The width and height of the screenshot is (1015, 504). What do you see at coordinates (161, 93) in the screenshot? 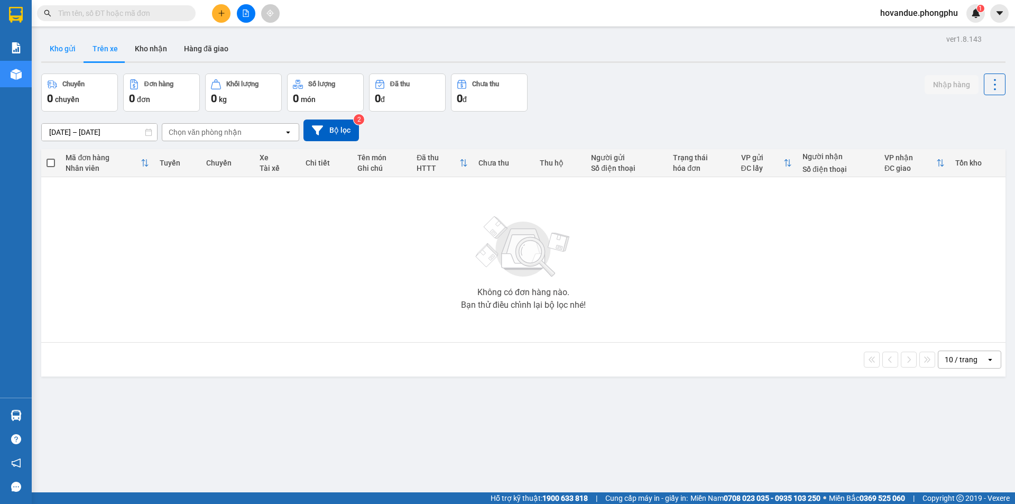
I see `button: Đơn hàng0đơn` at bounding box center [161, 93].